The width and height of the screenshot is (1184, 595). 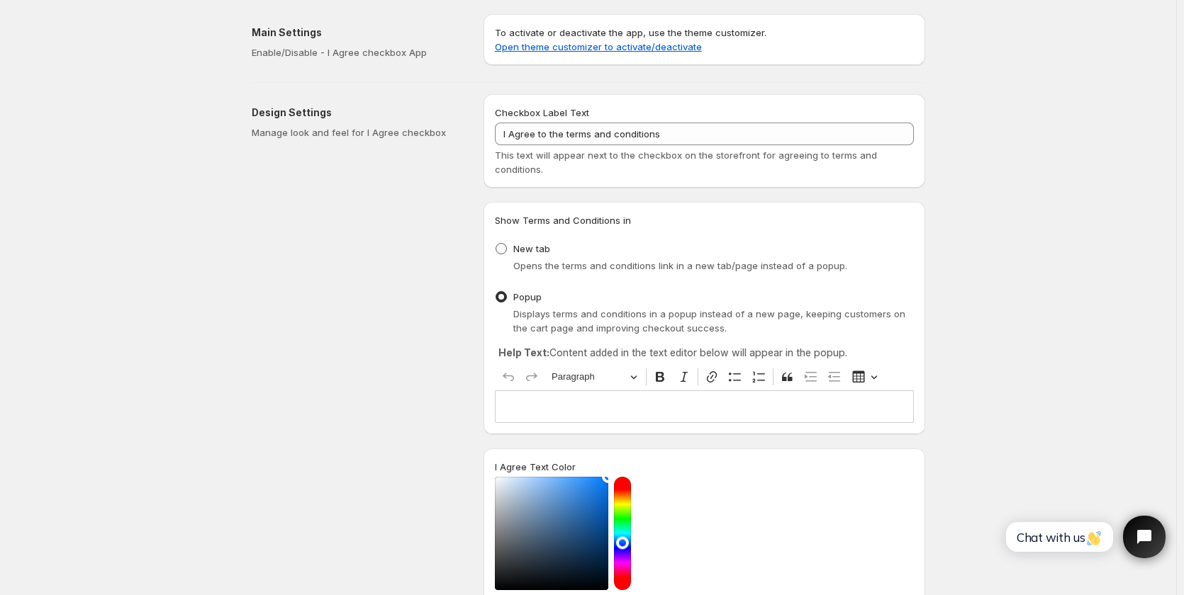 I want to click on div: Editor editing area: main. Press Alt+0 for help., so click(x=704, y=406).